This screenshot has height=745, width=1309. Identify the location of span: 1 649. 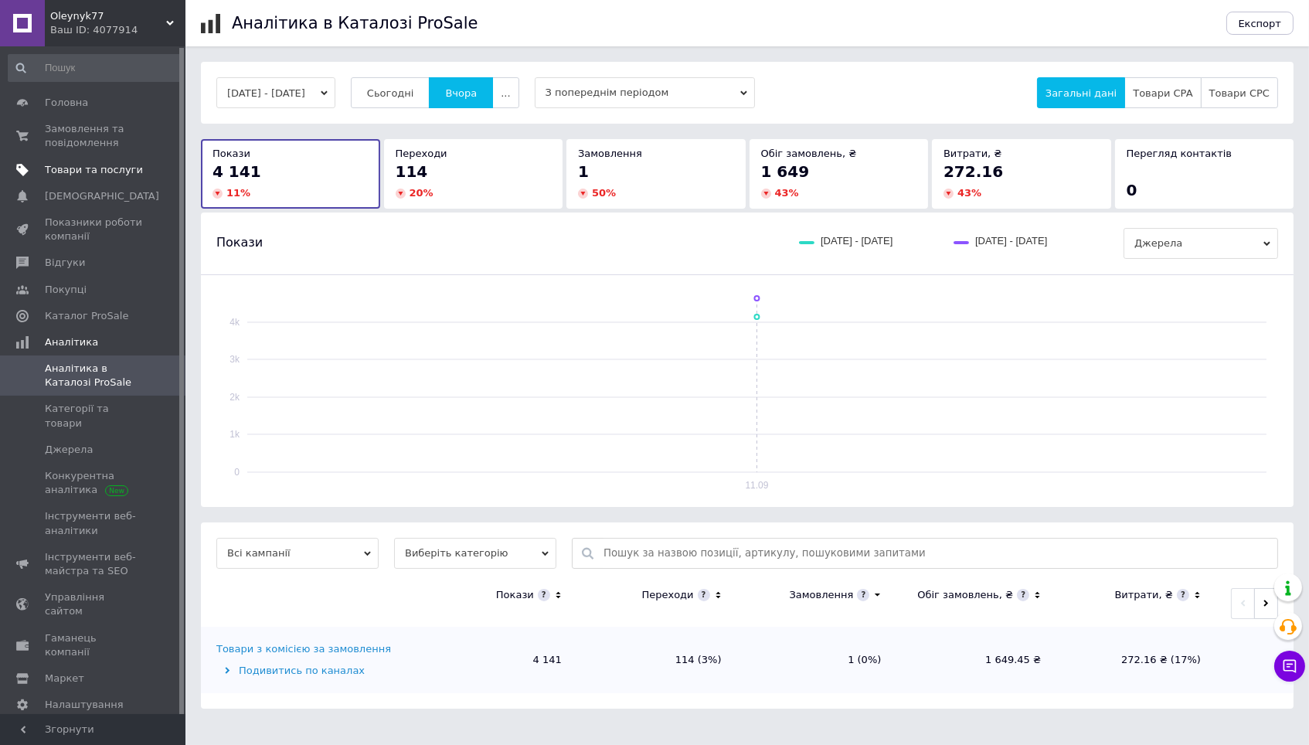
(785, 171).